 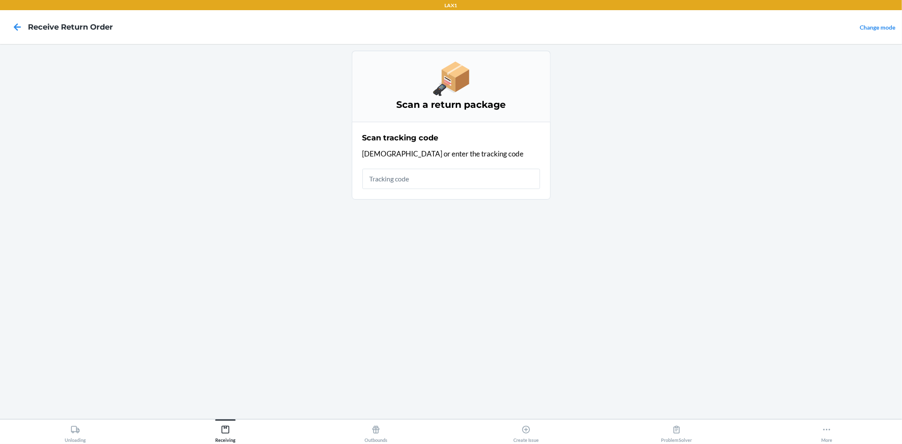 What do you see at coordinates (677, 431) in the screenshot?
I see `button: Problem Solver` at bounding box center [677, 431].